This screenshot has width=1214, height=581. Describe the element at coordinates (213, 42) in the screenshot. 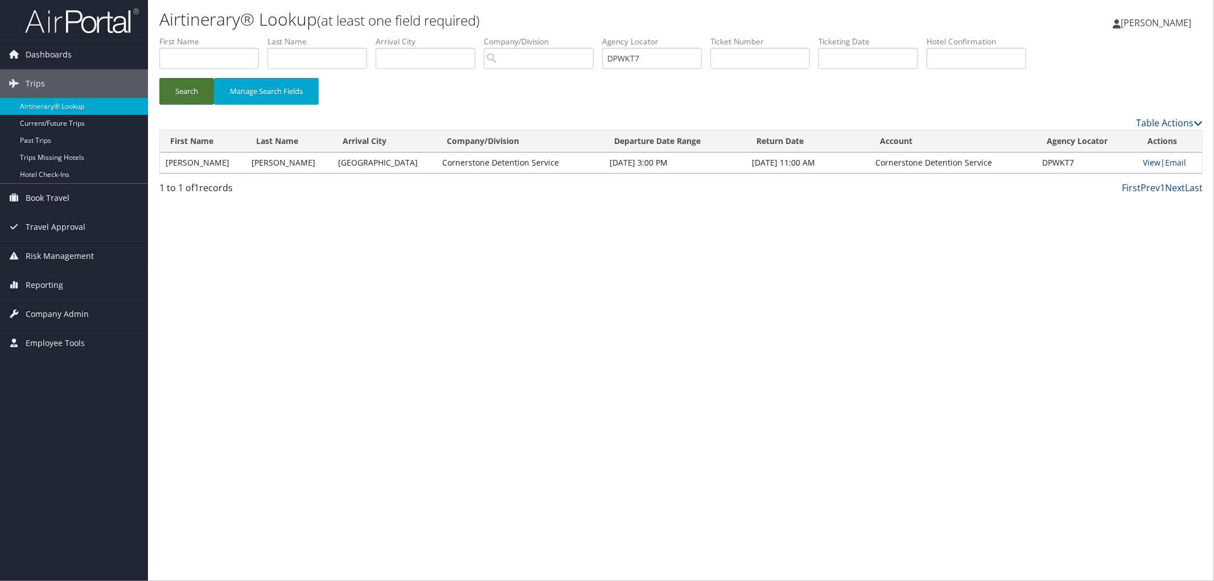

I see `label: First Name` at that location.